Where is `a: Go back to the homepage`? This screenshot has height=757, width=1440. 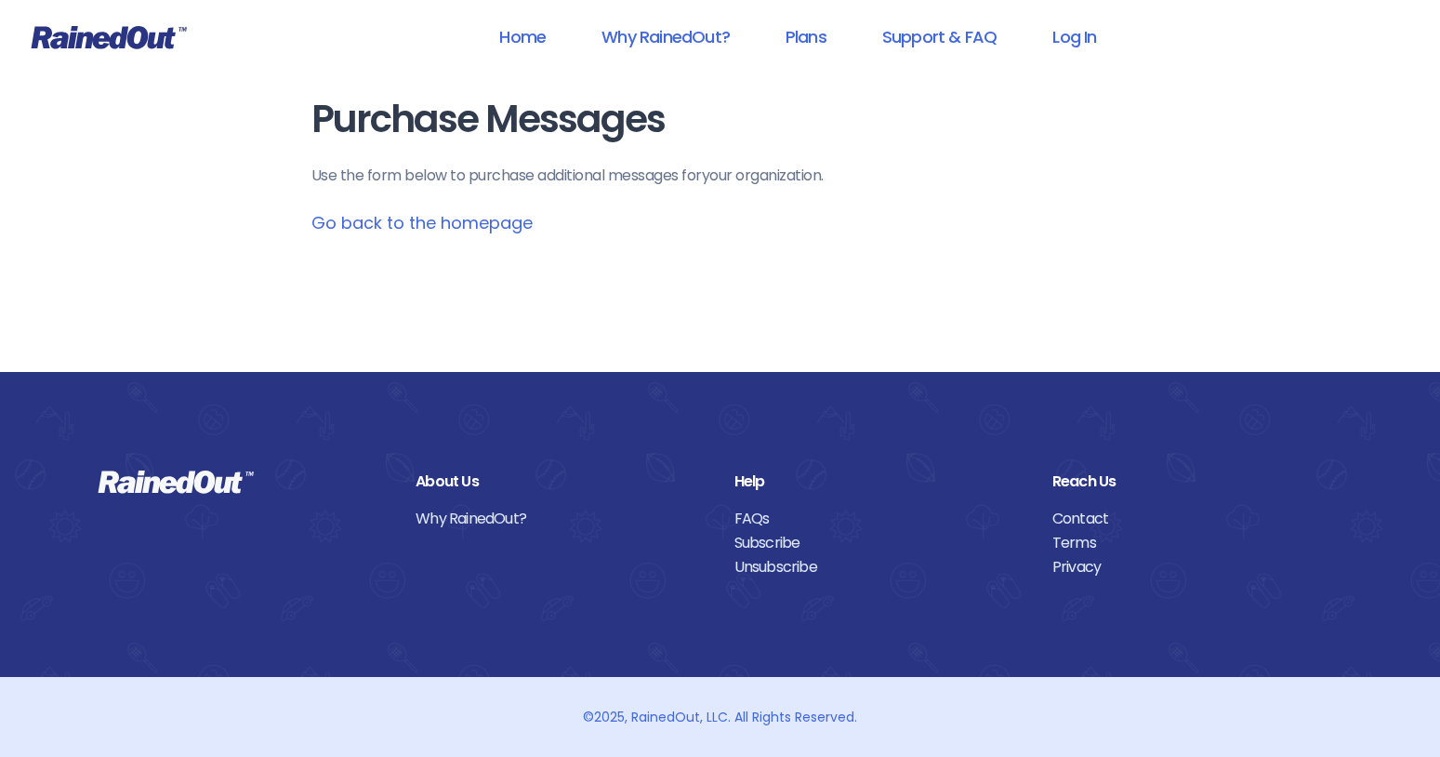
a: Go back to the homepage is located at coordinates (422, 222).